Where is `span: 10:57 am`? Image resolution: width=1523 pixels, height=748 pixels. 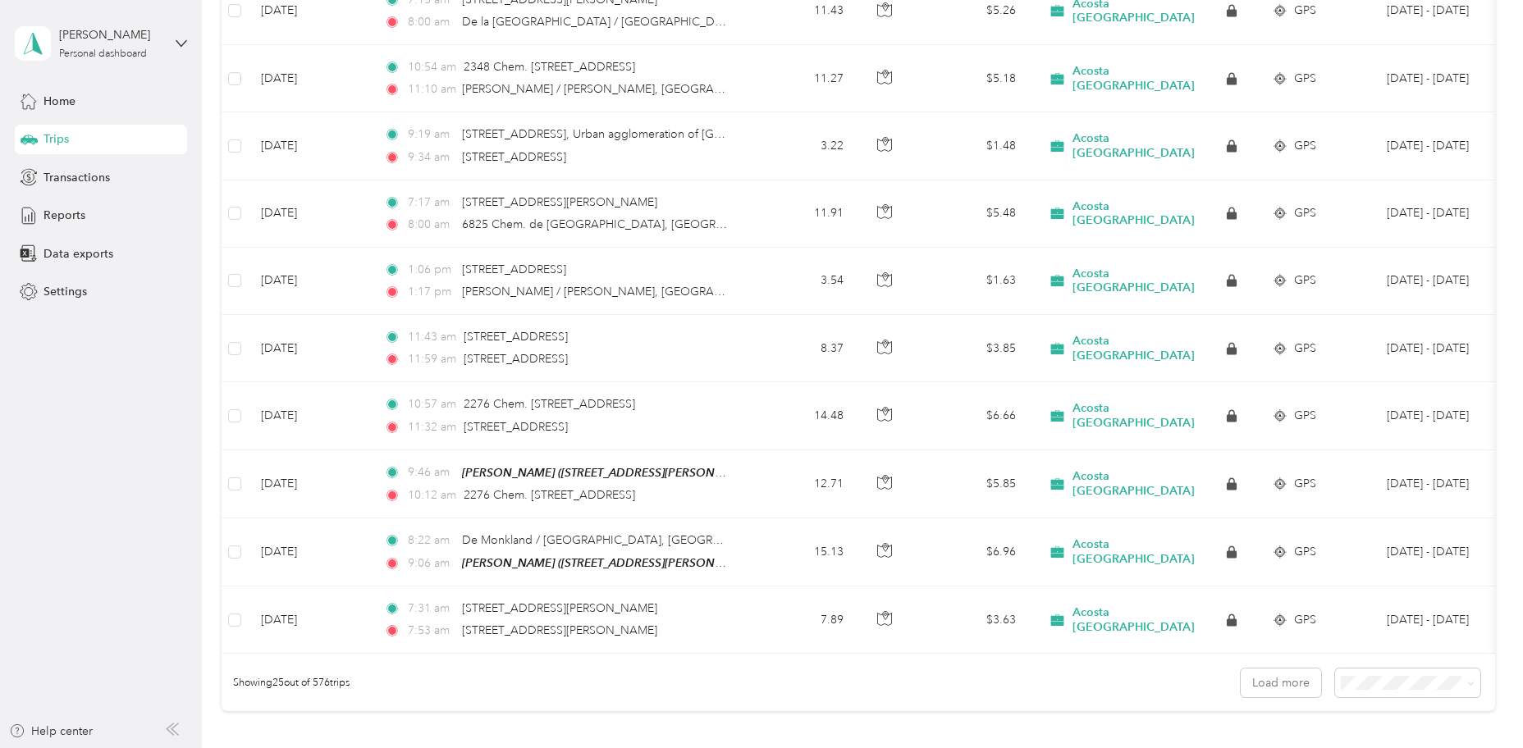 span: 10:57 am is located at coordinates (432, 404).